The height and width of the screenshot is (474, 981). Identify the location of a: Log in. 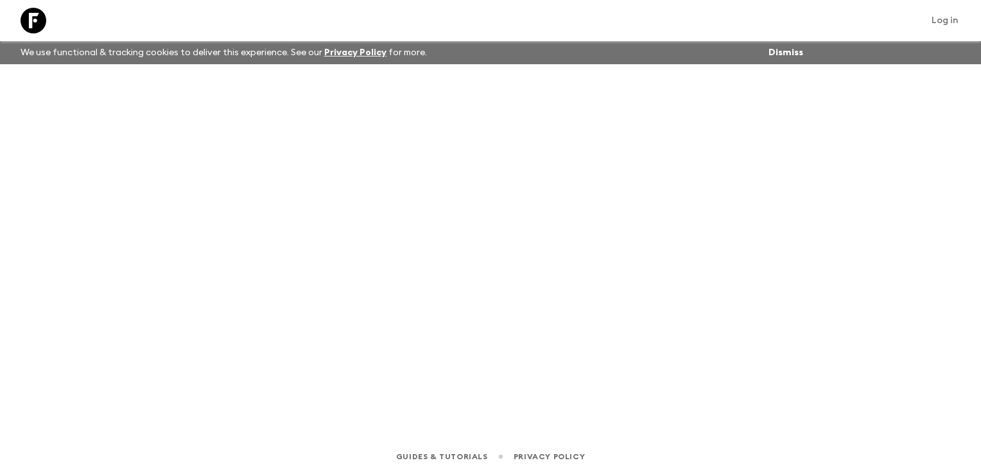
(945, 21).